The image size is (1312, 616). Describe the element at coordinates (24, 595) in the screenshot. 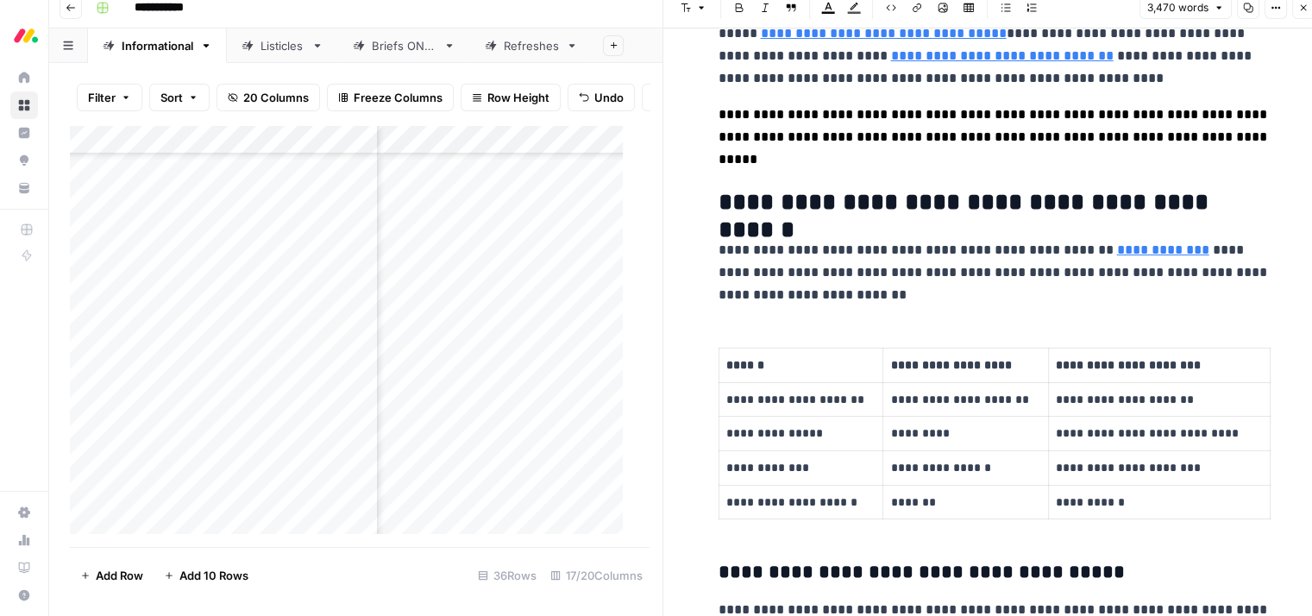

I see `button: Help + Support` at that location.